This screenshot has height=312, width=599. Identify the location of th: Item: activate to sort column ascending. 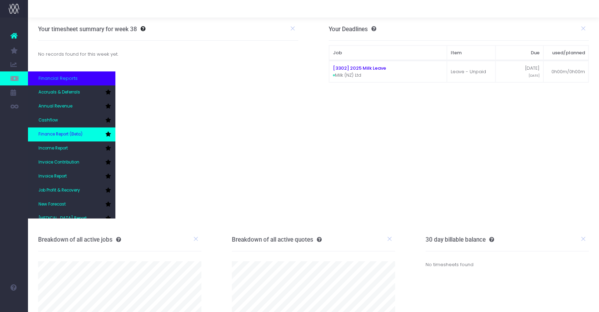
(471, 53).